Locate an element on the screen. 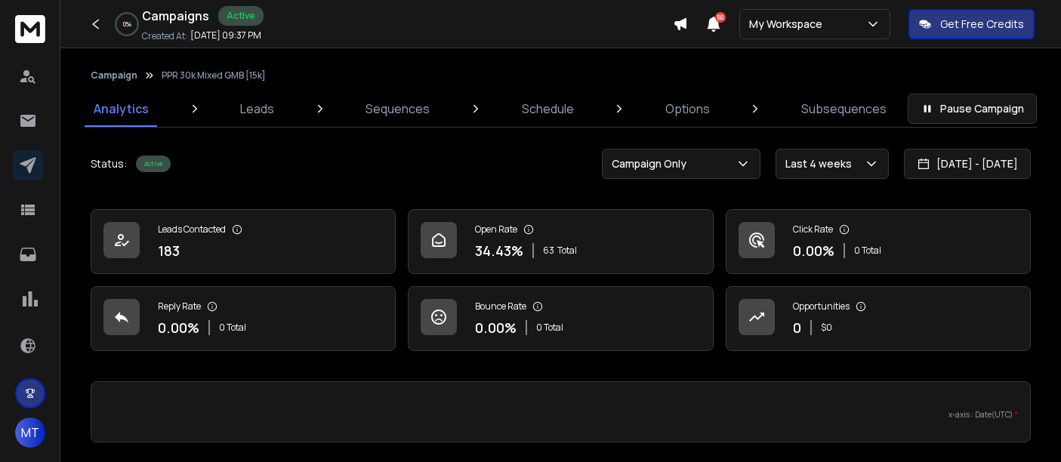  span: 63 is located at coordinates (548, 251).